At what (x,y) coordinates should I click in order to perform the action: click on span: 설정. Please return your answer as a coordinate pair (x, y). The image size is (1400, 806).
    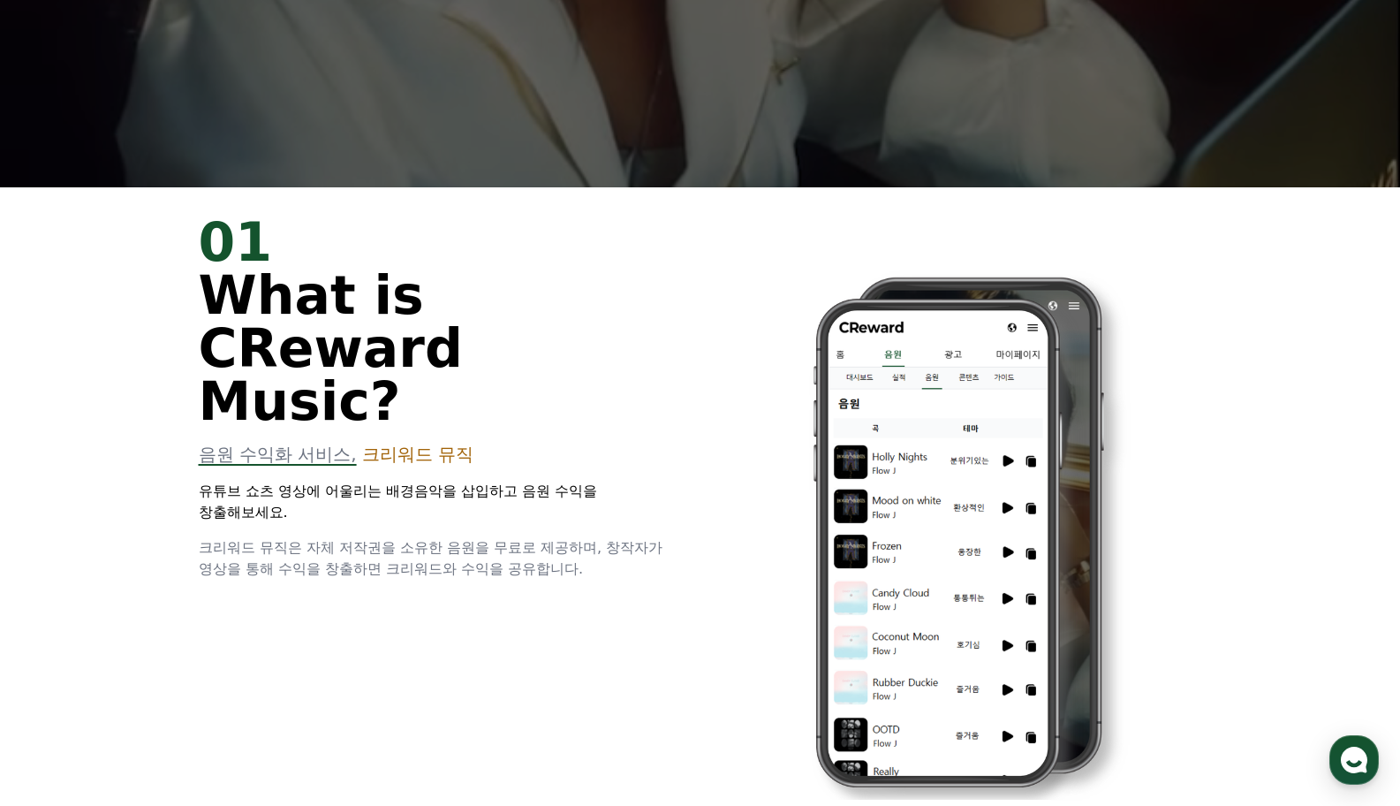
    Looking at the image, I should click on (284, 594).